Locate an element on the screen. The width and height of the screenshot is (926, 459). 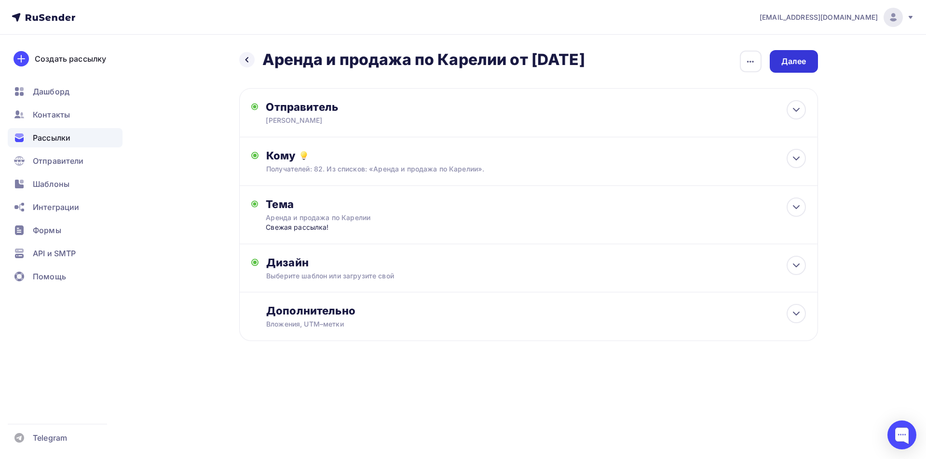
a: Формы is located at coordinates (65, 230).